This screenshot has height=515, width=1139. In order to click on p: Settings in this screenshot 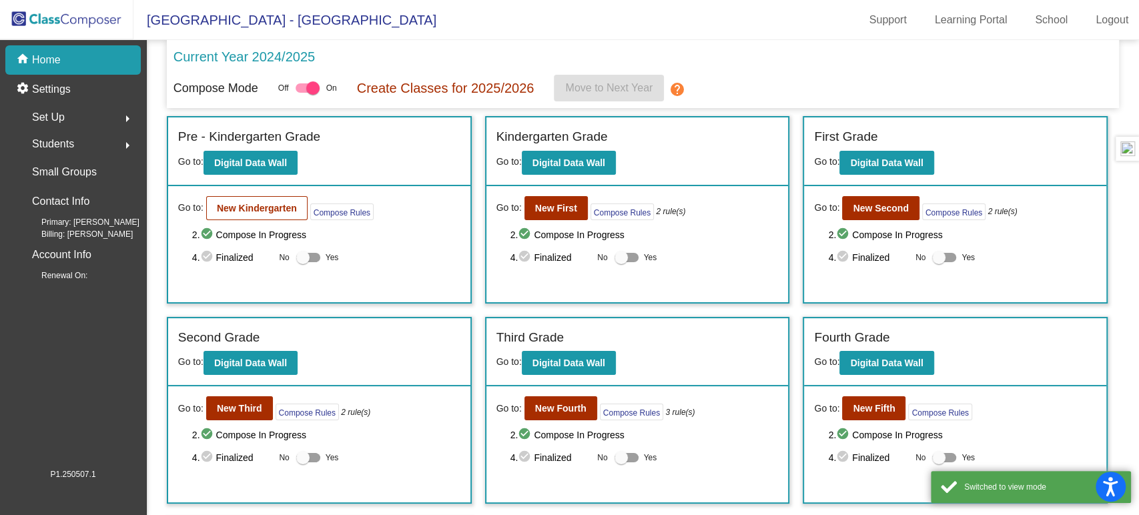, I will do `click(51, 89)`.